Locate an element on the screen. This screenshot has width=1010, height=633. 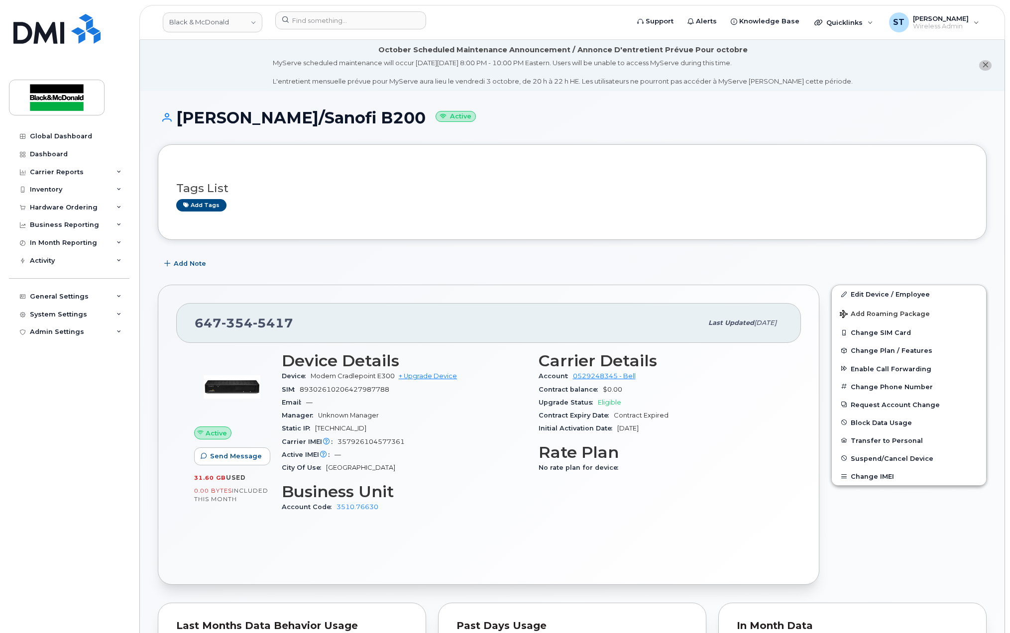
span: Suspend/Cancel Device is located at coordinates (892, 458).